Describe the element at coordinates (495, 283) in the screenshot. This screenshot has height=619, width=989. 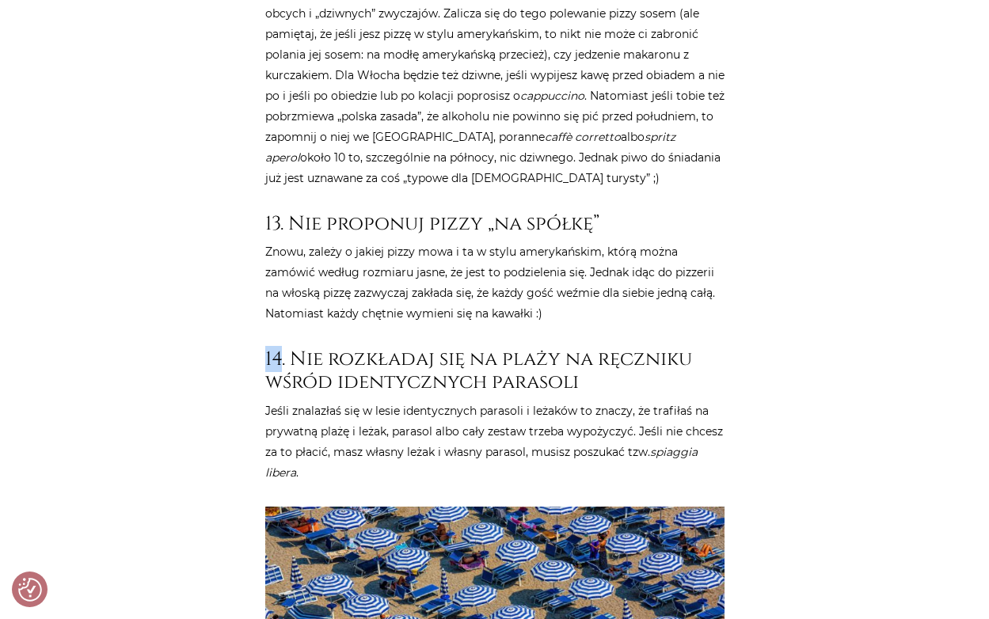
I see `p: Znowu, zależy o jakiej pizzy mowa i ta w stylu amerykańskim, którą można zamówić według rozmiaru ...` at that location.